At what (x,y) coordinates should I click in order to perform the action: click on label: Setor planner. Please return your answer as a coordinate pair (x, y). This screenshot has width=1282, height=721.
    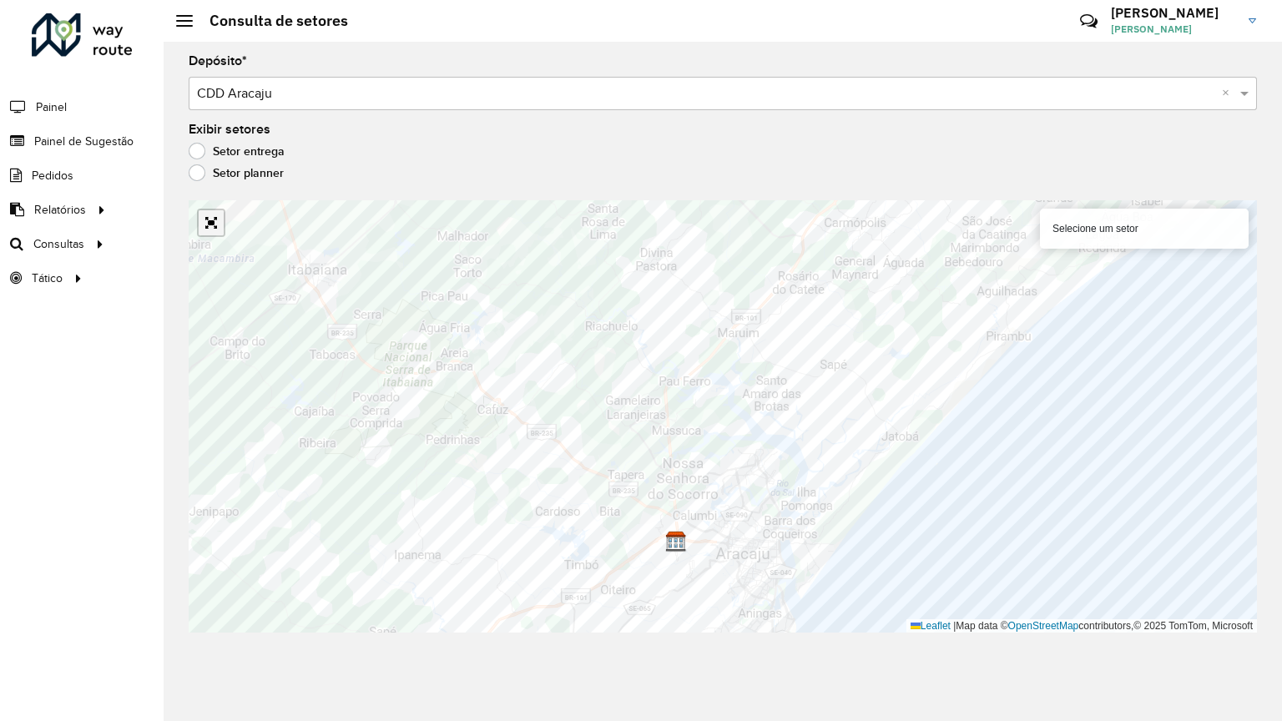
    Looking at the image, I should click on (236, 173).